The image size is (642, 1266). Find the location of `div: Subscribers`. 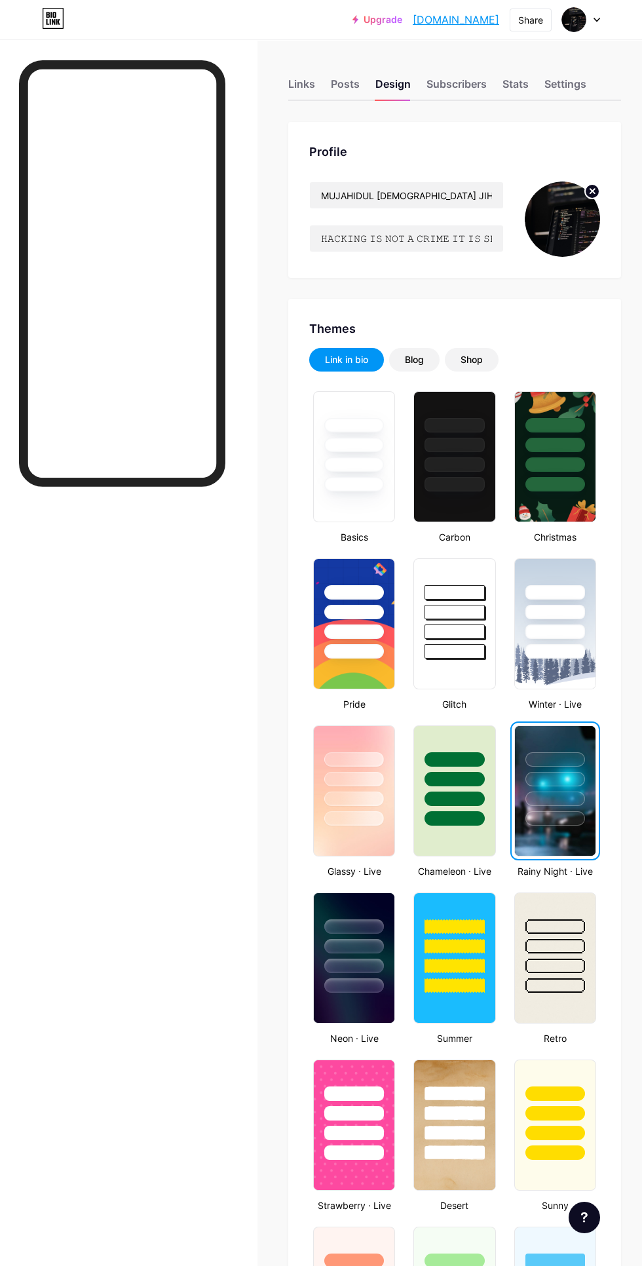

div: Subscribers is located at coordinates (457, 88).